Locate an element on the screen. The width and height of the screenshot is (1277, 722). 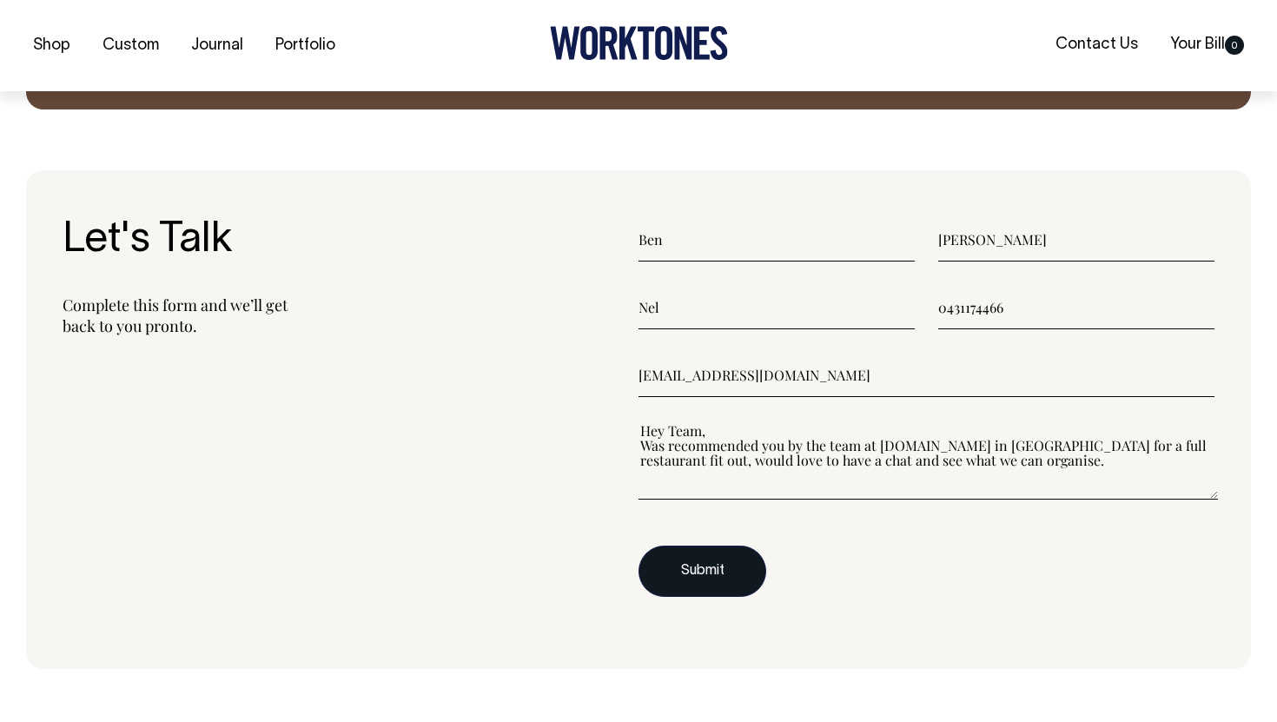
a: Contact Us is located at coordinates (1096, 44).